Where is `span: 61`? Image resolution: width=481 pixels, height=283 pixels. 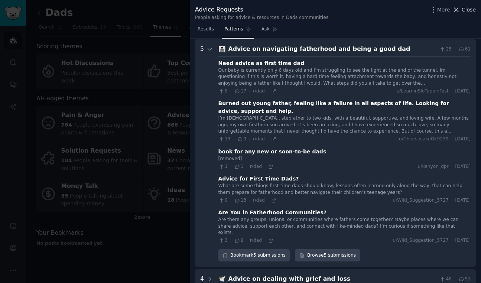 span: 61 is located at coordinates (464, 49).